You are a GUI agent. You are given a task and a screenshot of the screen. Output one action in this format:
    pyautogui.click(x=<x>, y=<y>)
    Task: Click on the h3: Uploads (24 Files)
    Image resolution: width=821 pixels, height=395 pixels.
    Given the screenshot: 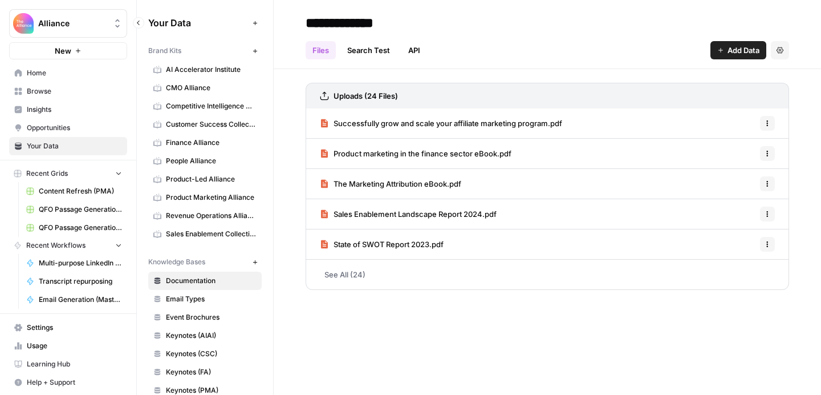 What is the action you would take?
    pyautogui.click(x=366, y=96)
    